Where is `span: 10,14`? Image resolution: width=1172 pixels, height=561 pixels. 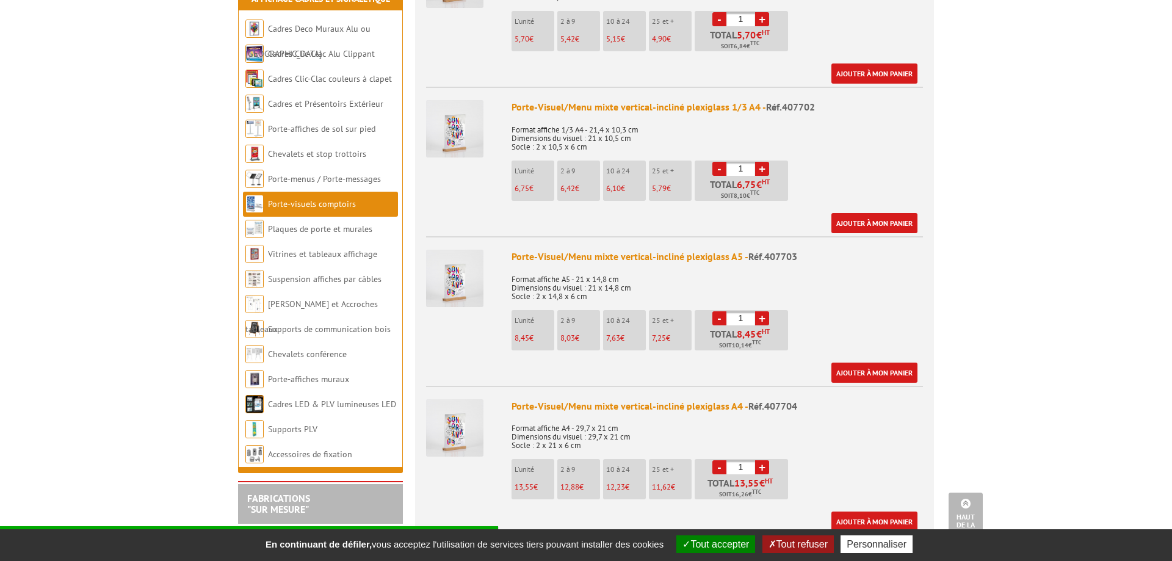 span: 10,14 is located at coordinates (740, 345).